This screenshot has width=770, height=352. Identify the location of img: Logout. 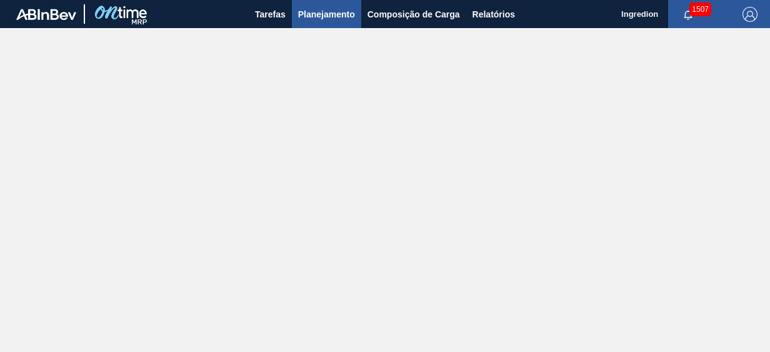
(750, 14).